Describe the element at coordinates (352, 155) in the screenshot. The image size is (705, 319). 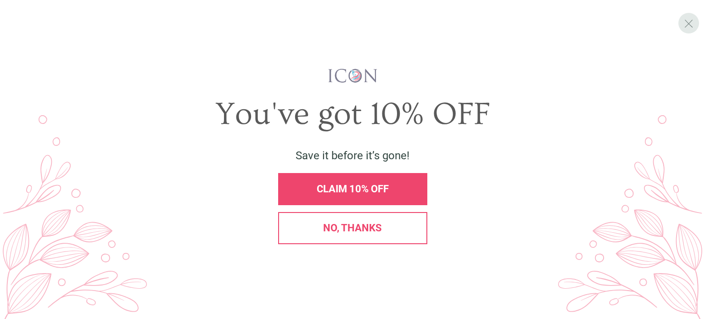
I see `span: Save it before it’s gone!` at that location.